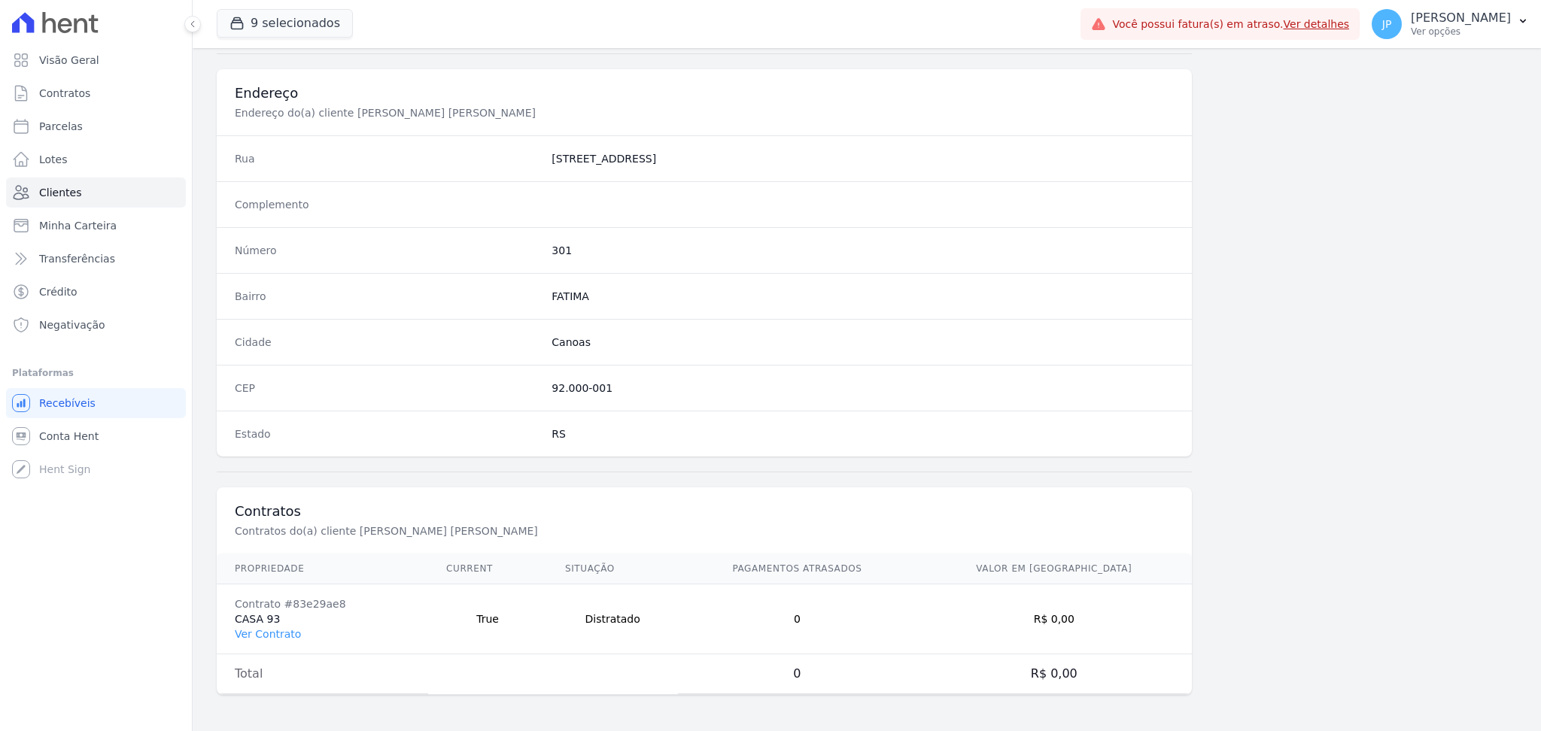  I want to click on span: Negativação, so click(72, 325).